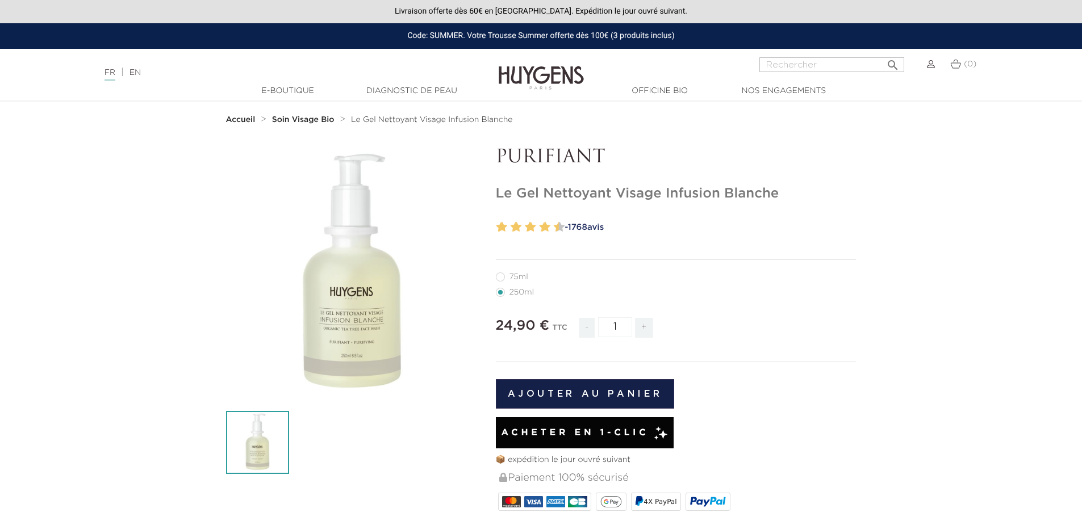 The height and width of the screenshot is (517, 1082). I want to click on img: CB_NATIONALE, so click(577, 502).